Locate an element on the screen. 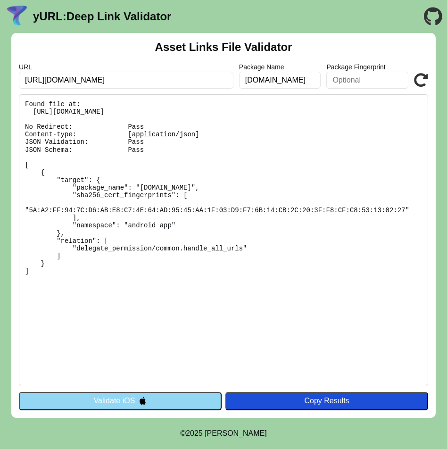 The image size is (447, 449). button: Validate iOS is located at coordinates (120, 401).